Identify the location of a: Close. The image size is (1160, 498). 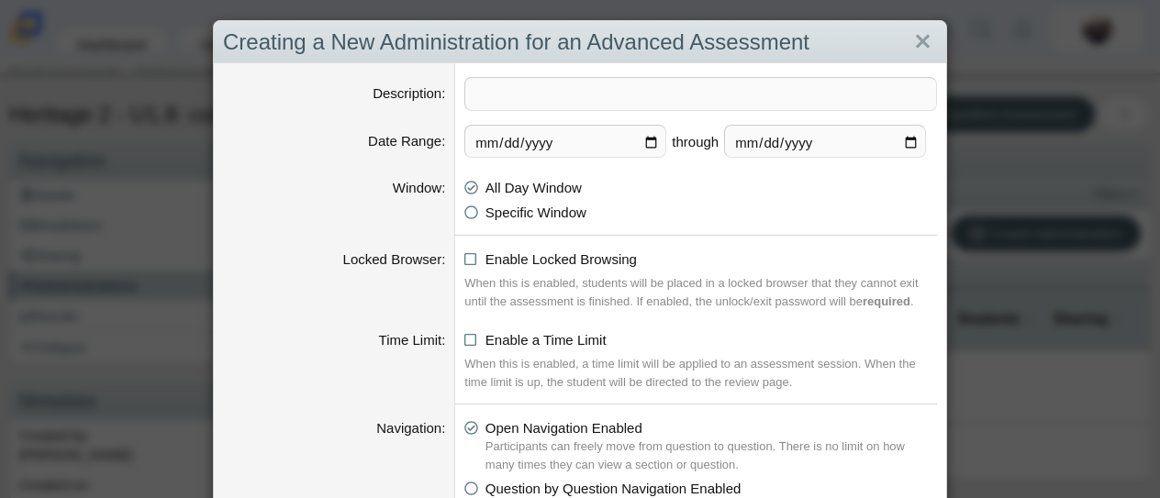
(922, 42).